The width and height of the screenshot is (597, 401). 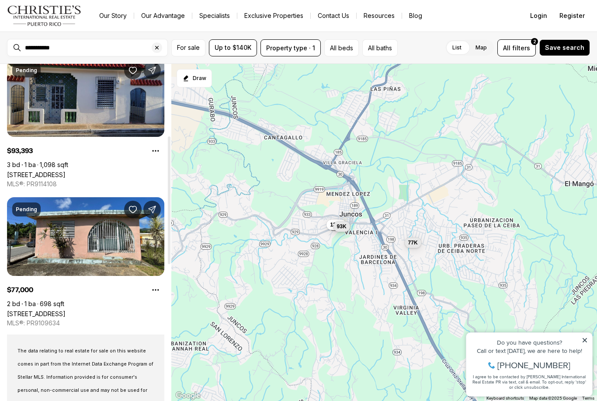 I want to click on button: For sale, so click(x=188, y=48).